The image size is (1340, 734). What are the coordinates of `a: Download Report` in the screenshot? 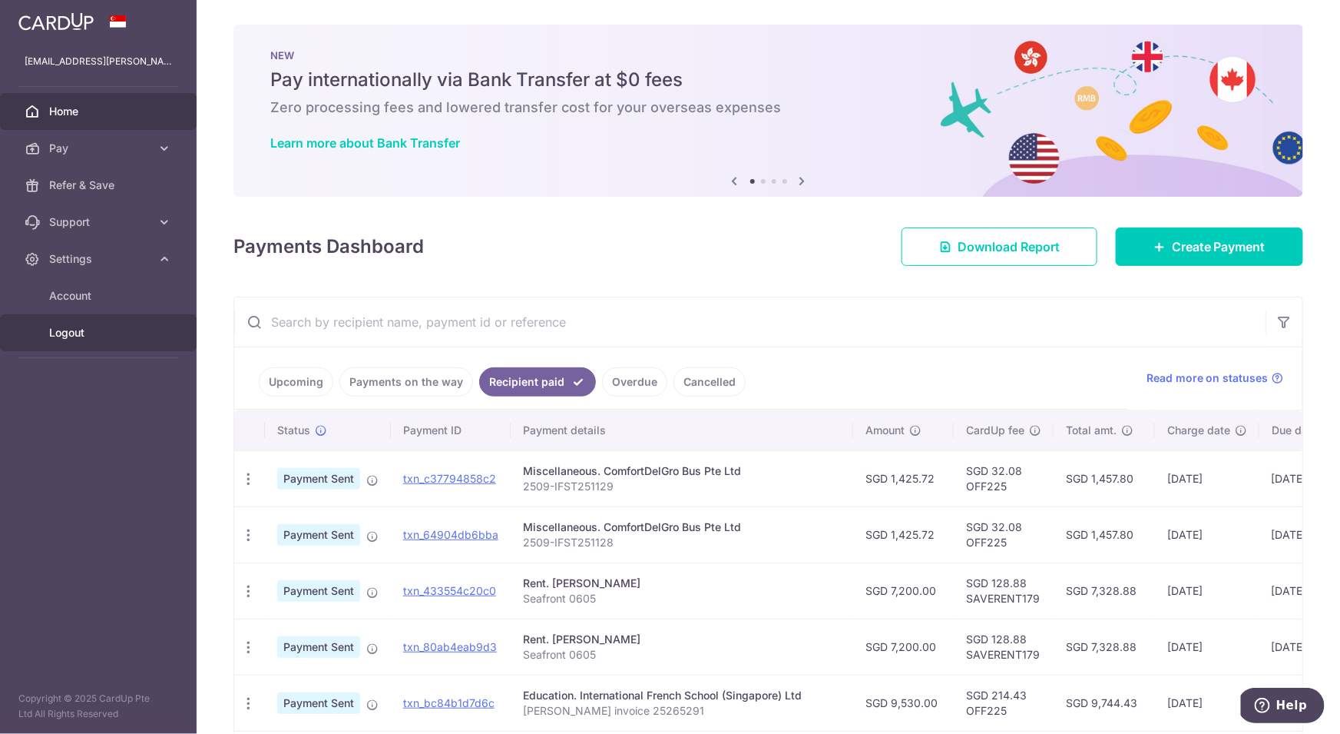 It's located at (999, 247).